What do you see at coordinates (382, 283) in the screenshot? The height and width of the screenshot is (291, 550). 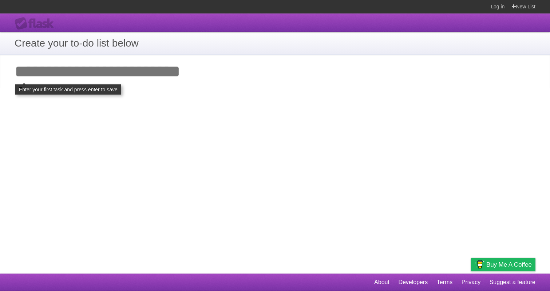 I see `a: About` at bounding box center [382, 283].